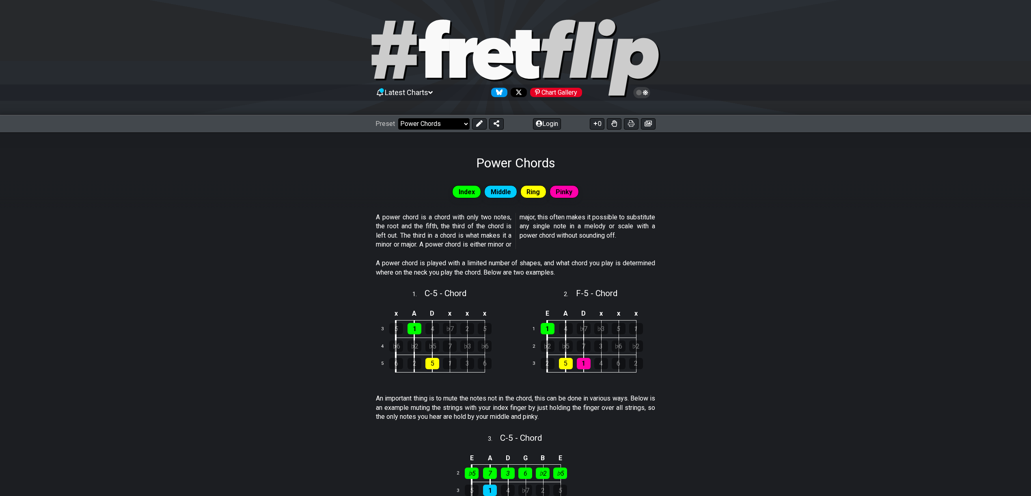 Image resolution: width=1031 pixels, height=496 pixels. Describe the element at coordinates (642, 93) in the screenshot. I see `span: Toggle light / dark theme` at that location.